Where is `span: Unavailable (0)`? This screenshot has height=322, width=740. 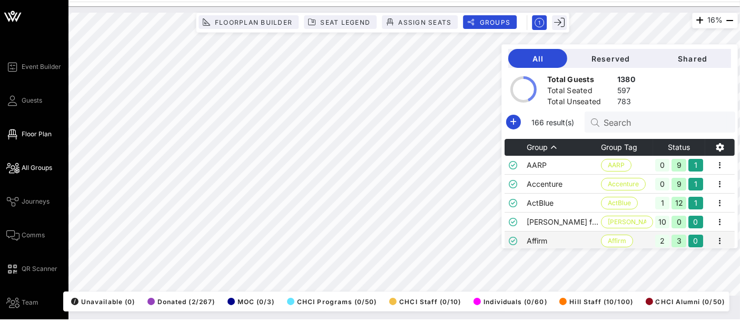 span: Unavailable (0) is located at coordinates (103, 302).